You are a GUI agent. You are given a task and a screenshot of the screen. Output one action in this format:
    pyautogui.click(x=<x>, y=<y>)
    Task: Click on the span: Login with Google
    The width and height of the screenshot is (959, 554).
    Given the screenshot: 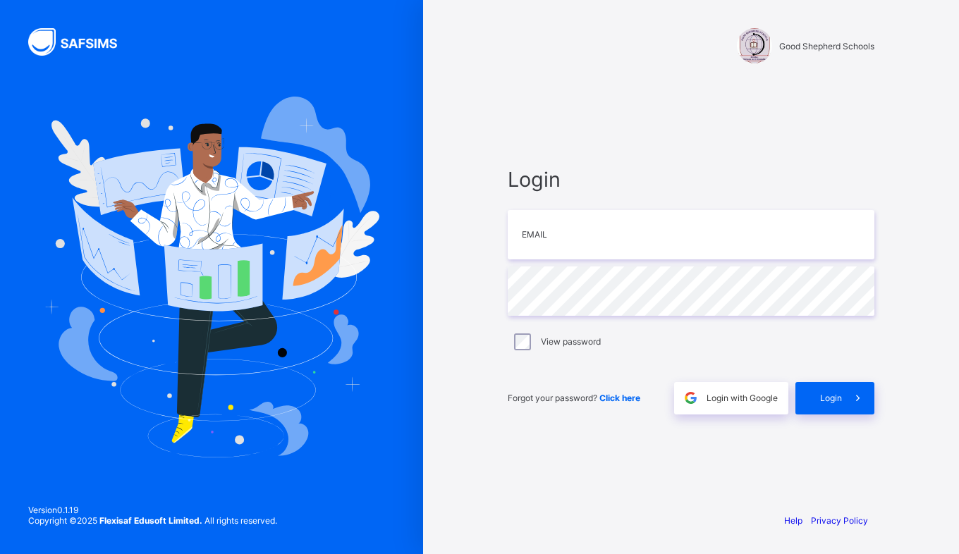 What is the action you would take?
    pyautogui.click(x=742, y=398)
    